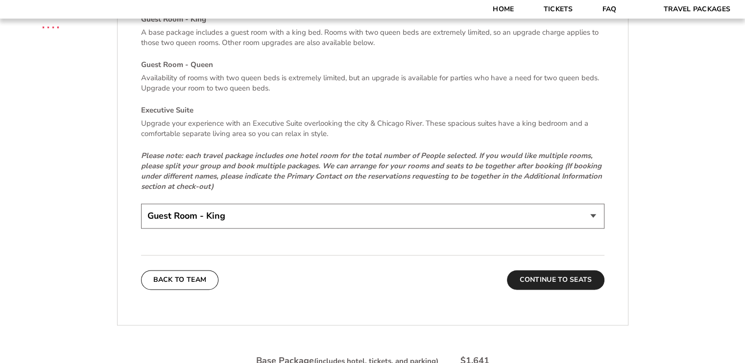 This screenshot has width=745, height=363. What do you see at coordinates (50, 26) in the screenshot?
I see `img: CBS Sports Thanksgiving Classic` at bounding box center [50, 26].